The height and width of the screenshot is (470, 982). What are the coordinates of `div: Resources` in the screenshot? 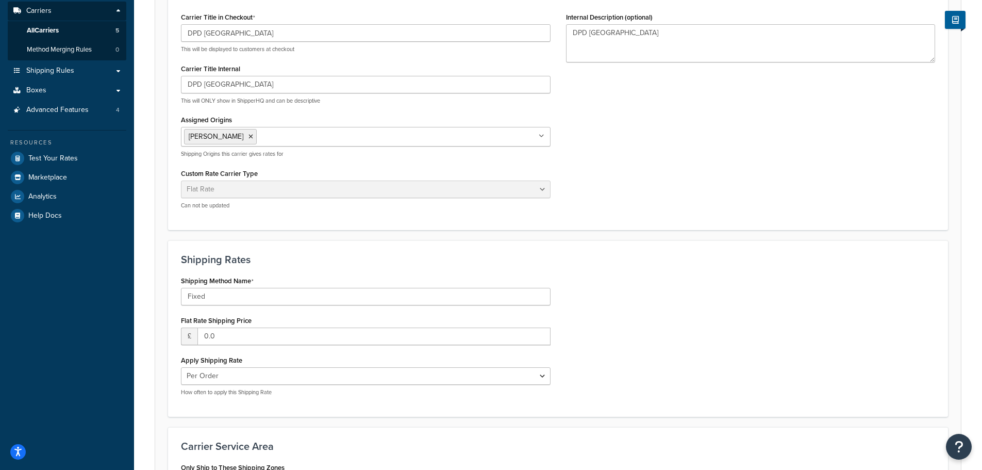 It's located at (67, 142).